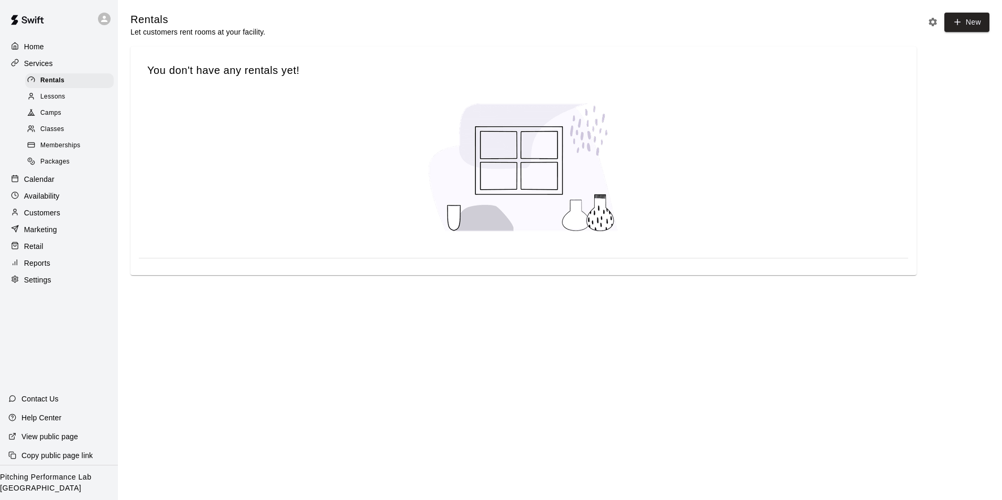 The width and height of the screenshot is (1002, 500). What do you see at coordinates (52, 129) in the screenshot?
I see `span: Classes` at bounding box center [52, 129].